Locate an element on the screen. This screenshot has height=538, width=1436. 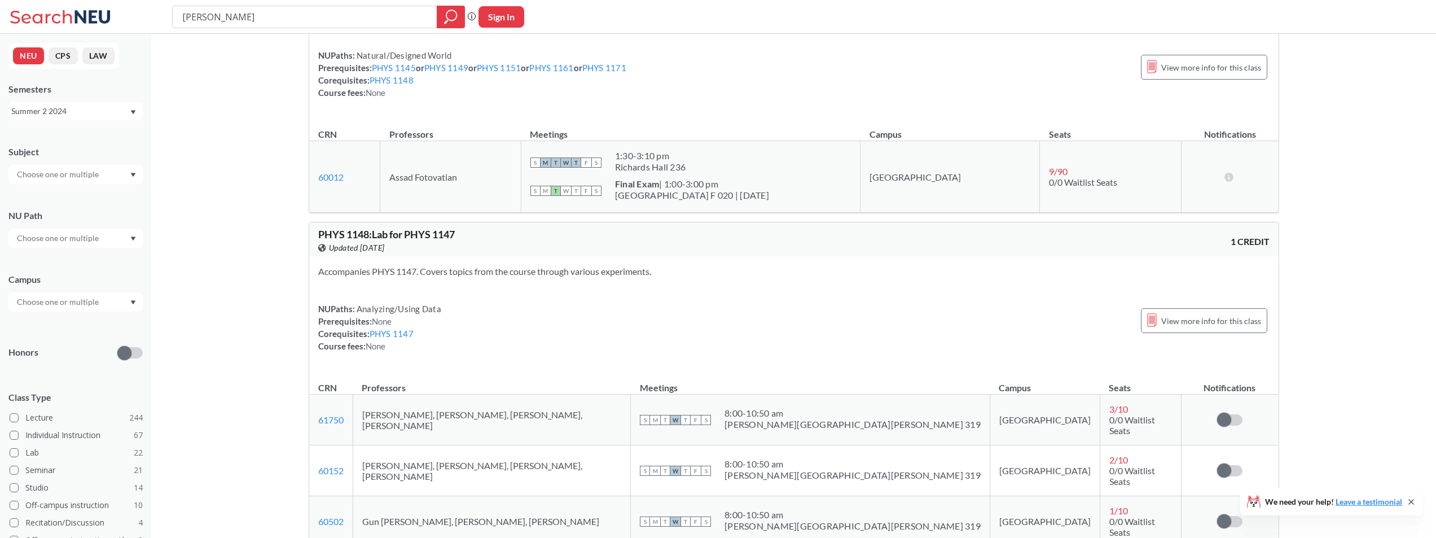
td: Assad Fotovatian is located at coordinates (450, 177).